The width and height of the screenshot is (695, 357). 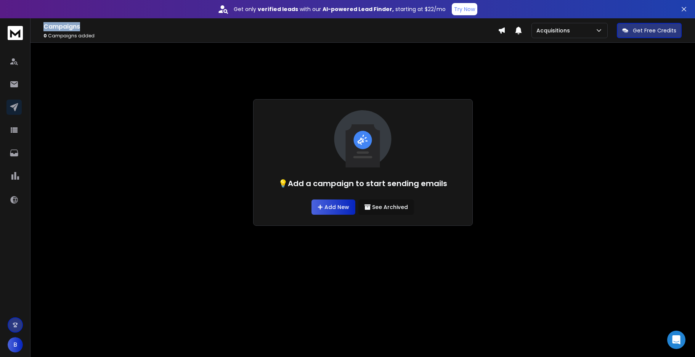 I want to click on p: Get only with our starting at $22/mo, so click(x=340, y=9).